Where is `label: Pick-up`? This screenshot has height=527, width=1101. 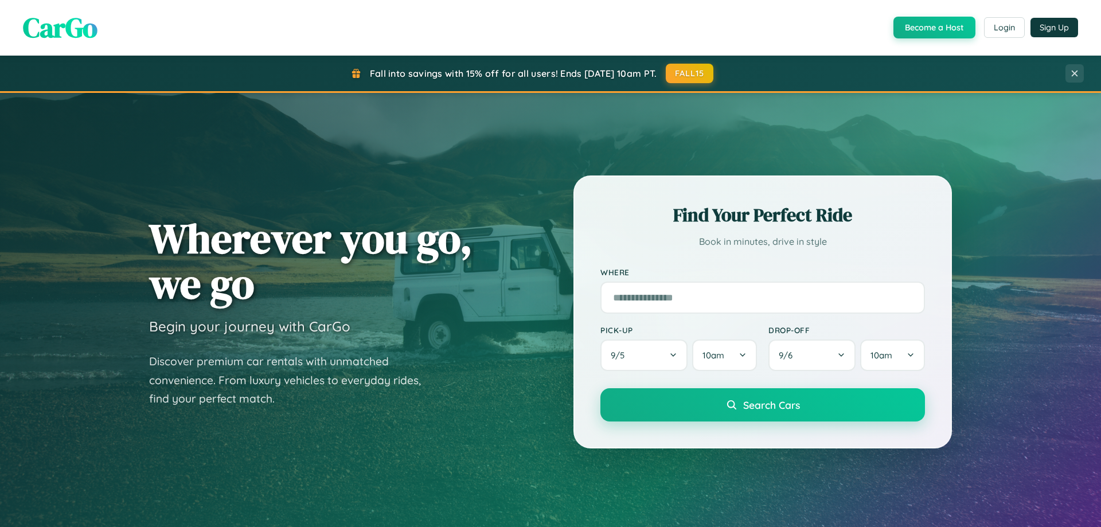 label: Pick-up is located at coordinates (679, 330).